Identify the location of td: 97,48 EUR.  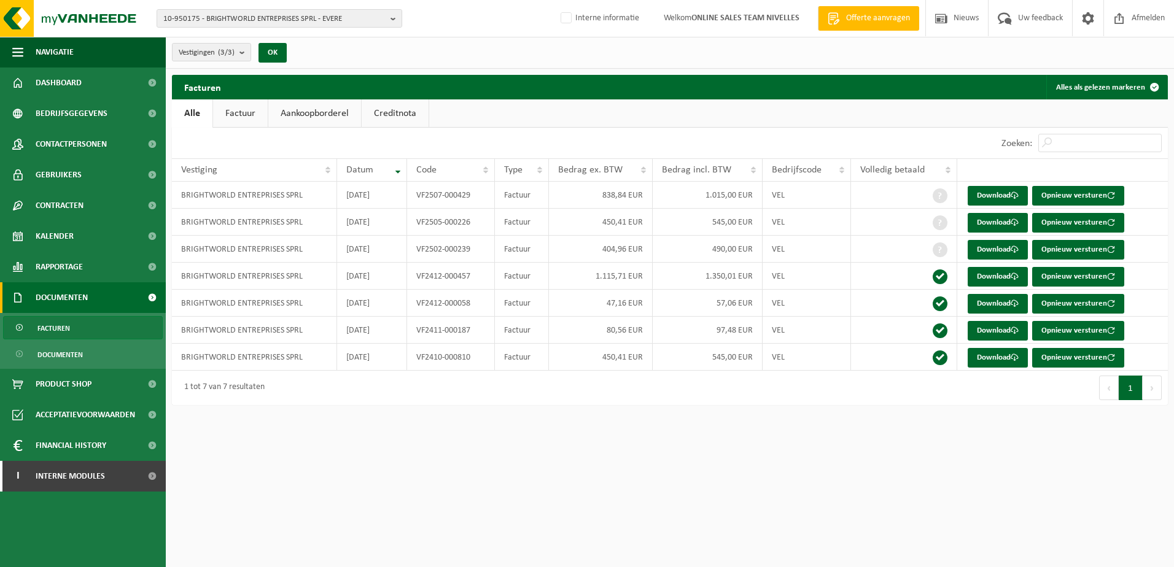
(707, 330).